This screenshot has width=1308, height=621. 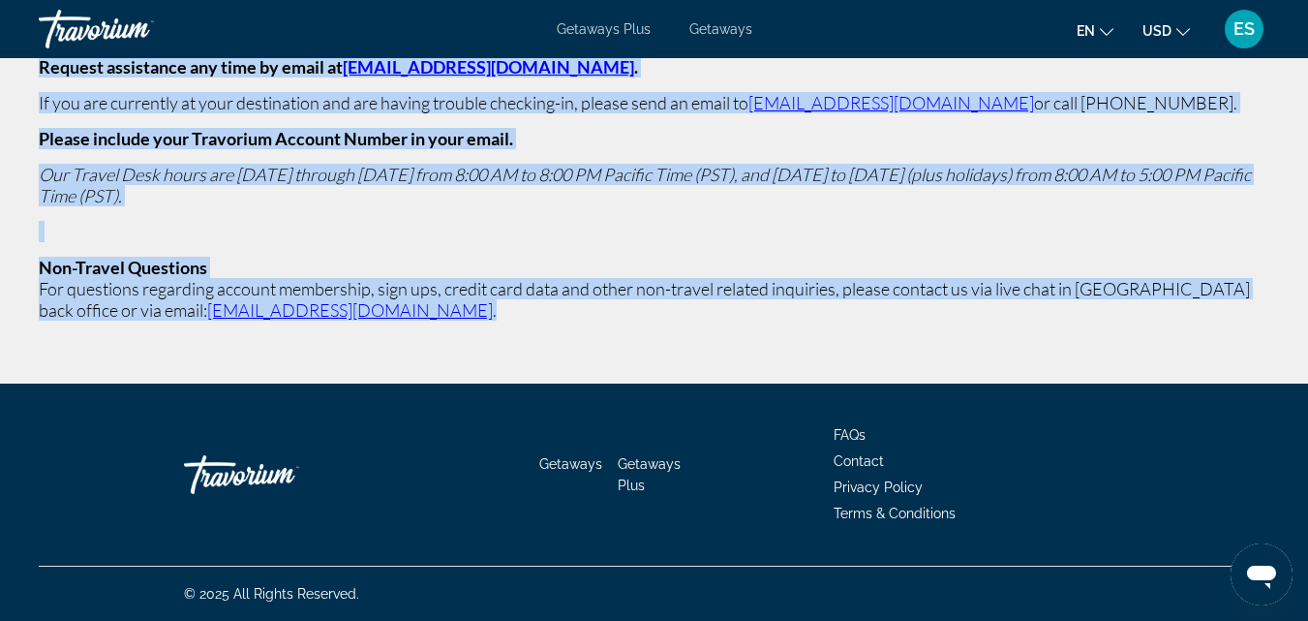 What do you see at coordinates (849, 435) in the screenshot?
I see `span: FAQs` at bounding box center [849, 435].